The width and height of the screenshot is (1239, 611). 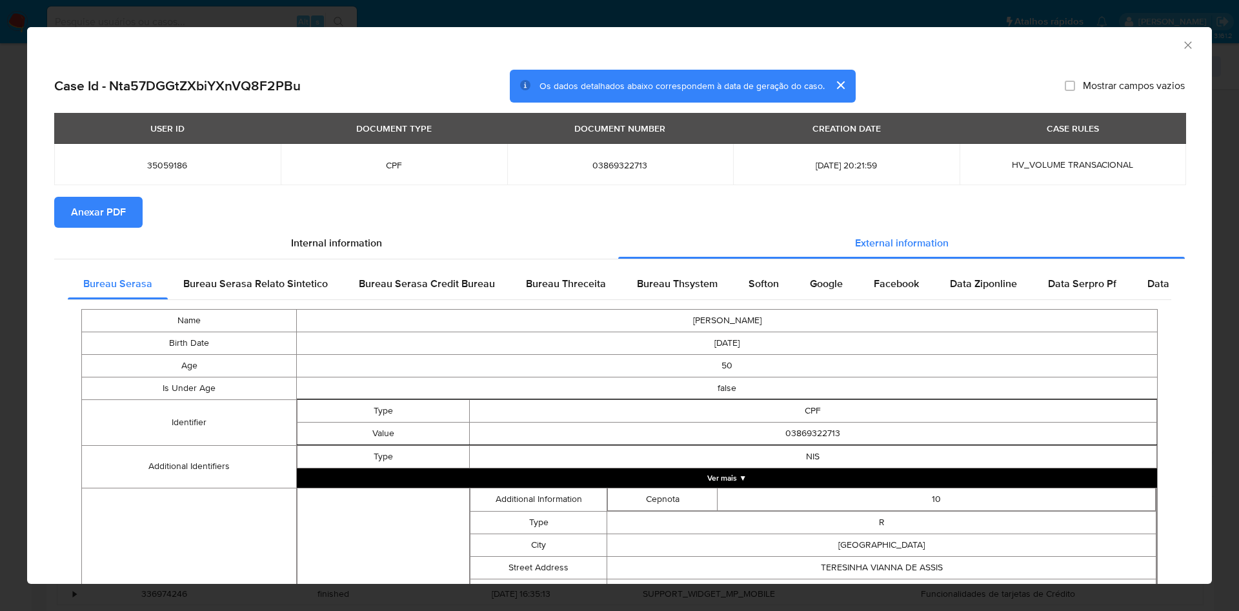 What do you see at coordinates (619, 128) in the screenshot?
I see `div: DOCUMENT NUMBER` at bounding box center [619, 128].